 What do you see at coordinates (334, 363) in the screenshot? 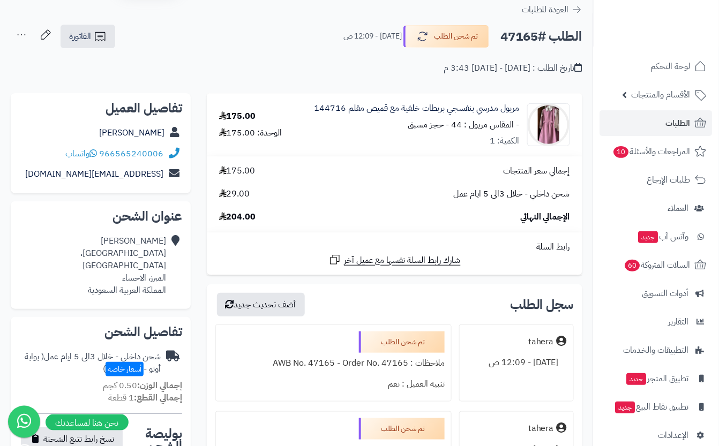
I see `div: ملاحظات : AWB No. 47165 - Order No. 47165` at bounding box center [334, 363].